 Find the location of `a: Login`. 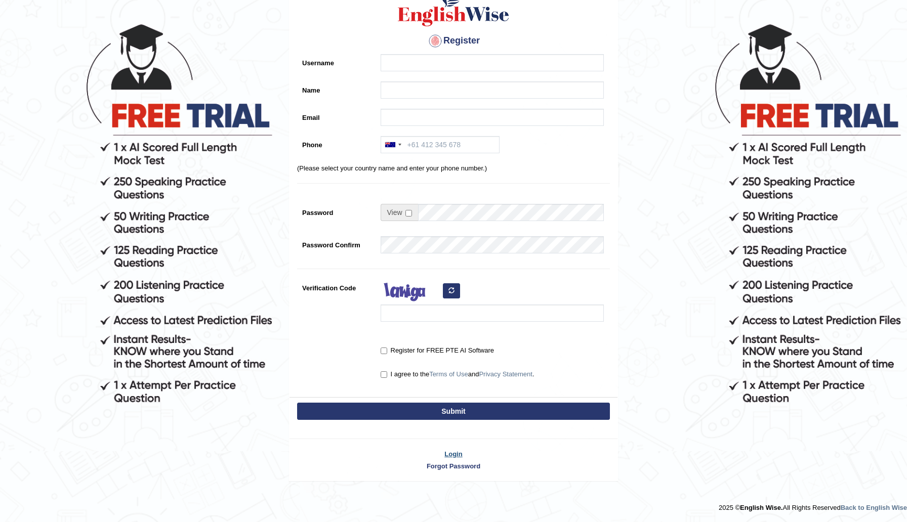

a: Login is located at coordinates (453, 454).